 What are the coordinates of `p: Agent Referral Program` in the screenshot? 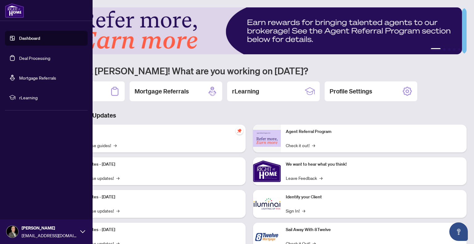 It's located at (374, 132).